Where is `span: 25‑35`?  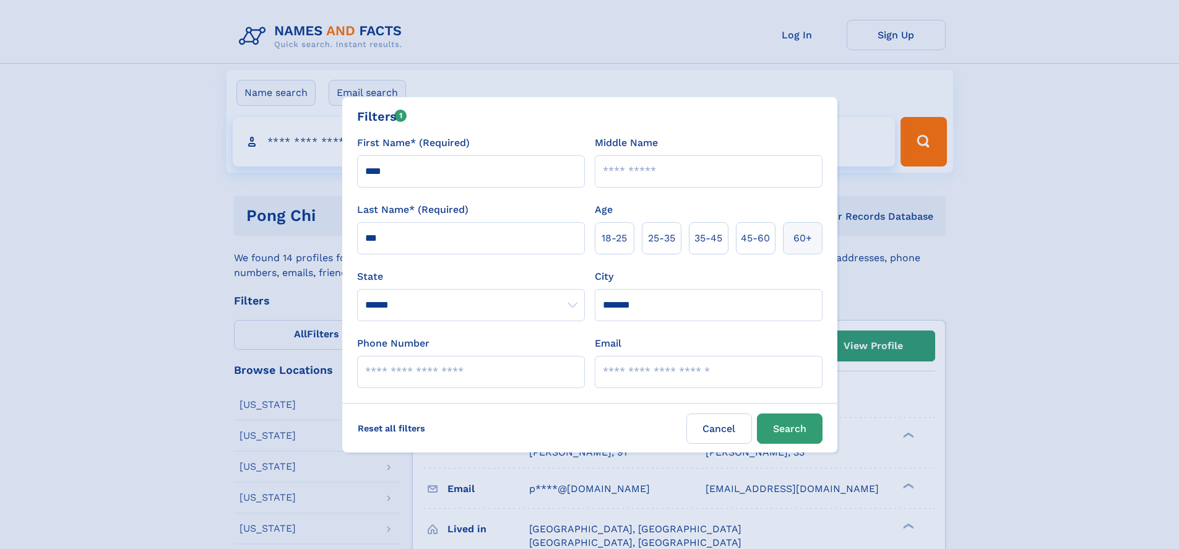 span: 25‑35 is located at coordinates (662, 238).